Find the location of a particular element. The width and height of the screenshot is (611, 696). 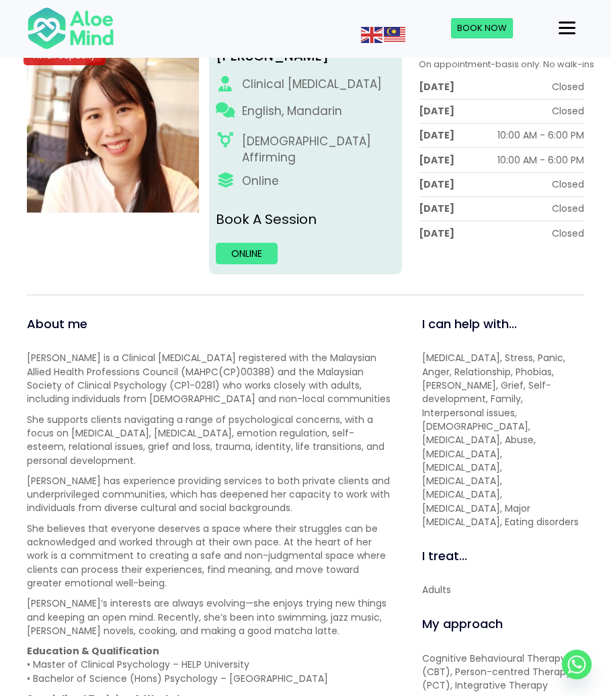

strong: Education & Qualification is located at coordinates (93, 651).